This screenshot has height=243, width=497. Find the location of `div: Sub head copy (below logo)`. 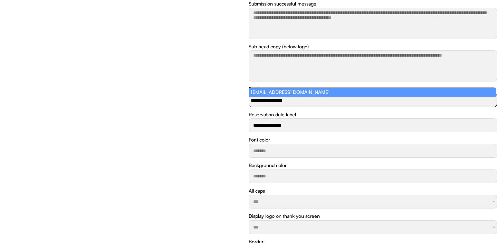

div: Sub head copy (below logo) is located at coordinates (279, 47).